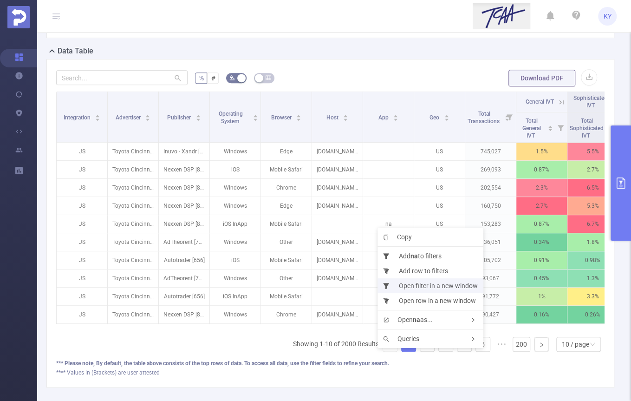 The width and height of the screenshot is (631, 401). Describe the element at coordinates (401, 339) in the screenshot. I see `span: Queries` at that location.